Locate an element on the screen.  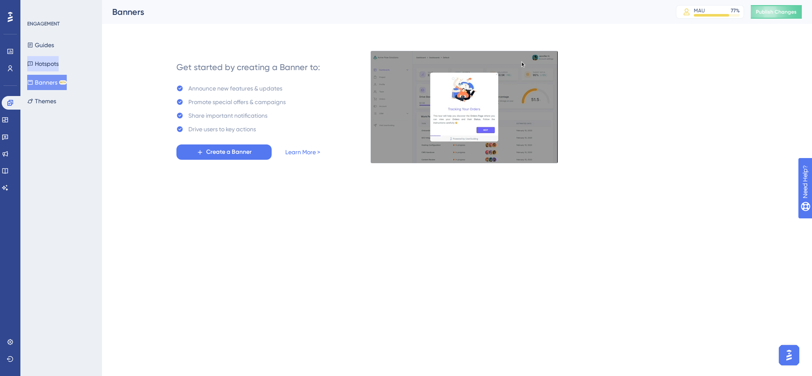
span: Need Help? is located at coordinates (37, 7).